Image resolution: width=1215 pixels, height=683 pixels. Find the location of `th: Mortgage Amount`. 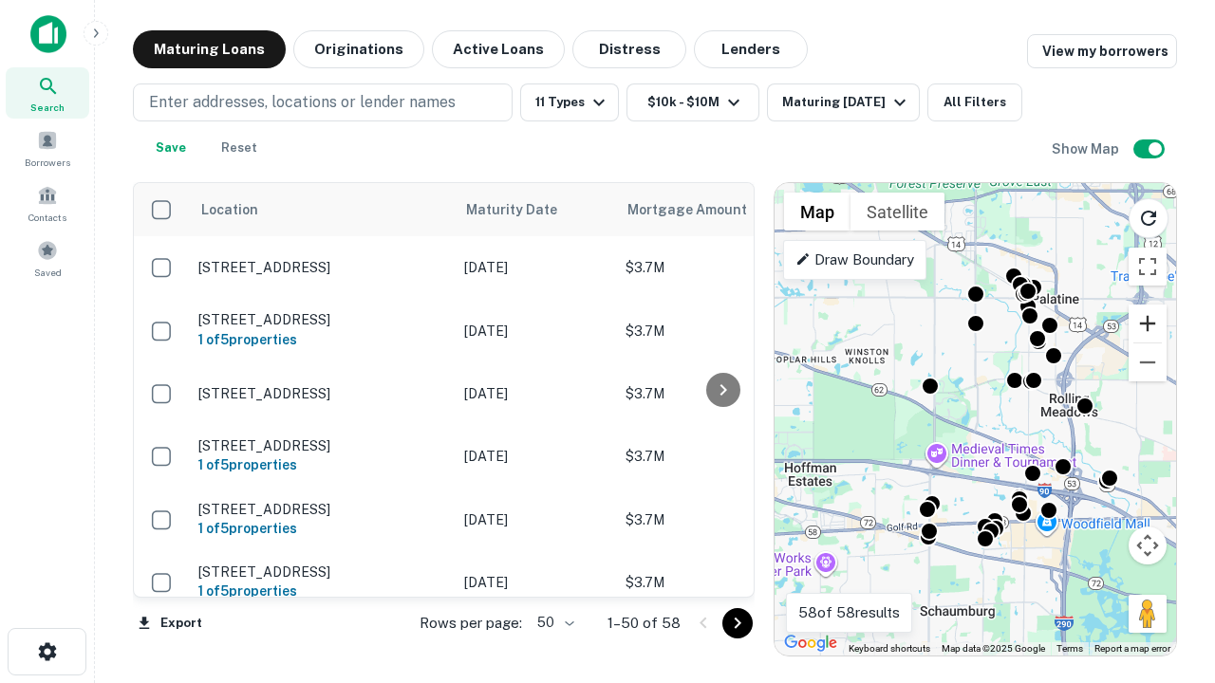

th: Mortgage Amount is located at coordinates (720, 210).